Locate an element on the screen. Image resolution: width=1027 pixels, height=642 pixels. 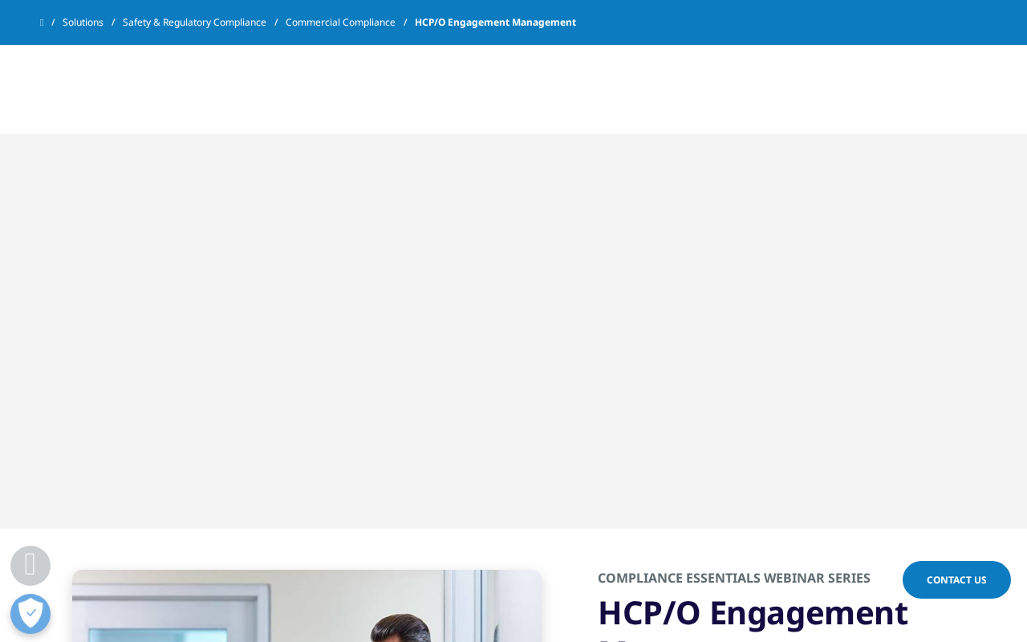
a: Safety & Regulatory Compliance is located at coordinates (204, 22).